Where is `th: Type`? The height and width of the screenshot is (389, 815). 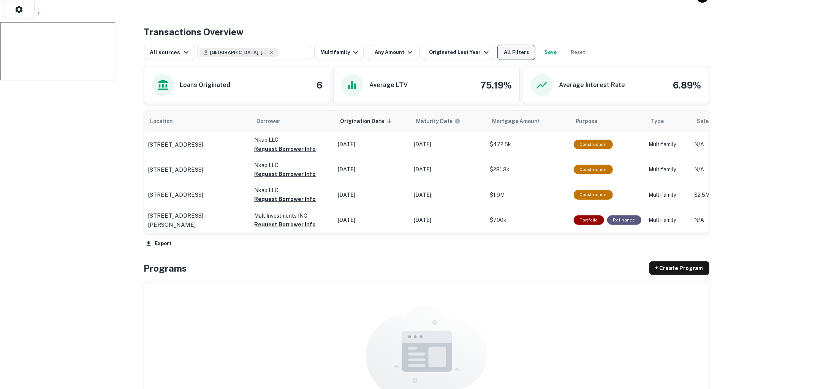
th: Type is located at coordinates (668, 121).